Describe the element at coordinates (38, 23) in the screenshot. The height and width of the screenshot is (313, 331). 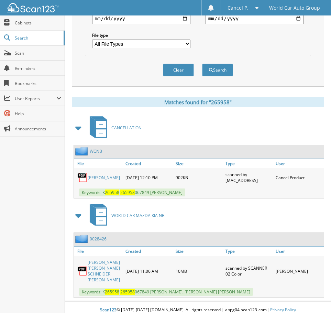
I see `span: Cabinets` at that location.